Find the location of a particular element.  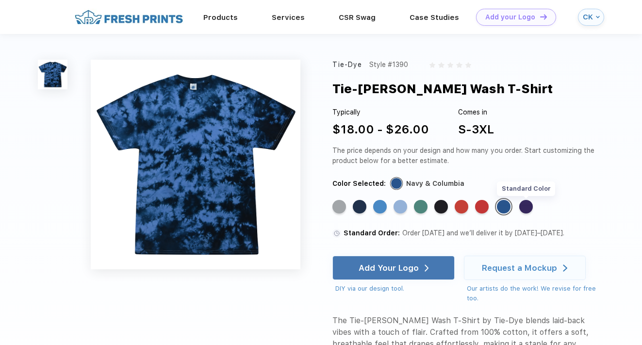

div: Add Your Logo is located at coordinates (389, 268).